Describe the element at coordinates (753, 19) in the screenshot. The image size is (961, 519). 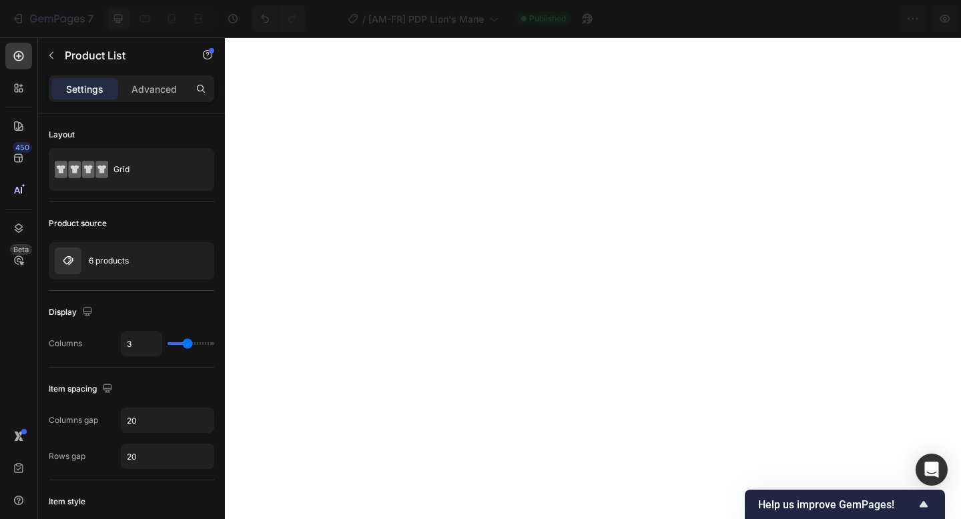
I see `button: 1 product assigned` at that location.